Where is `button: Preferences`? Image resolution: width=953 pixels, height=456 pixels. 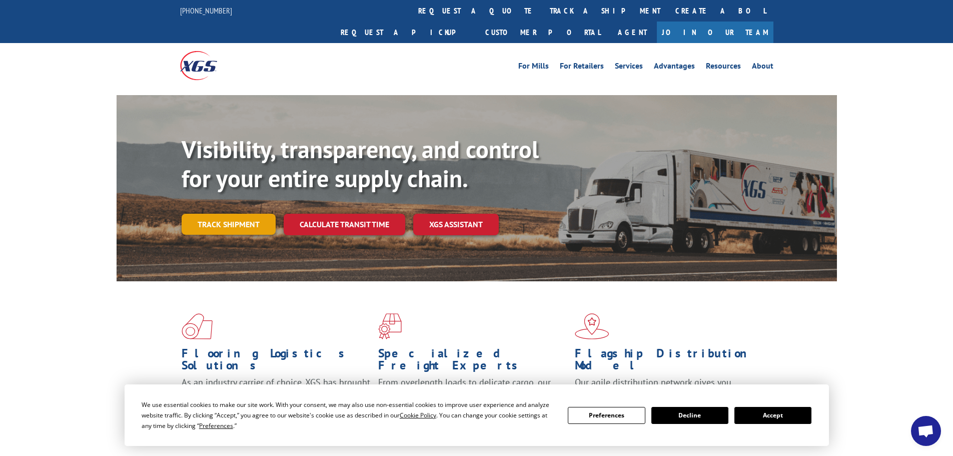
button: Preferences is located at coordinates (606, 415).